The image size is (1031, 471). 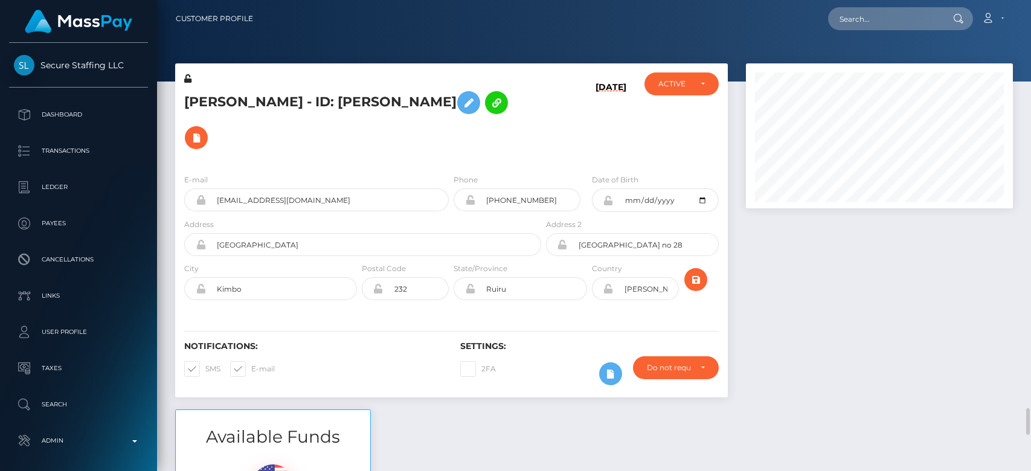 What do you see at coordinates (191, 269) in the screenshot?
I see `label: City` at bounding box center [191, 269].